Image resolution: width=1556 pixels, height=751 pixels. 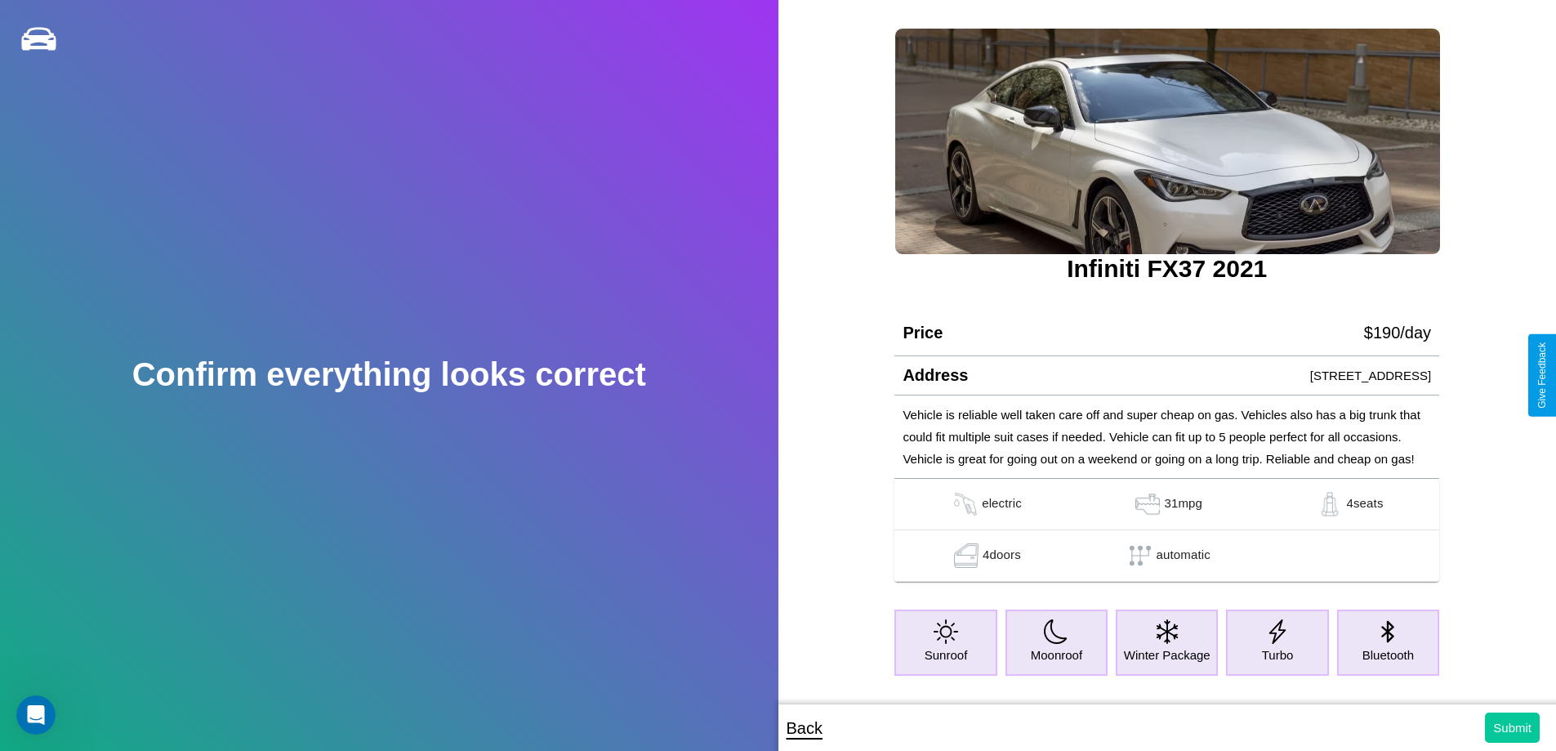 What do you see at coordinates (1001, 555) in the screenshot?
I see `p: 4 doors` at bounding box center [1001, 555].